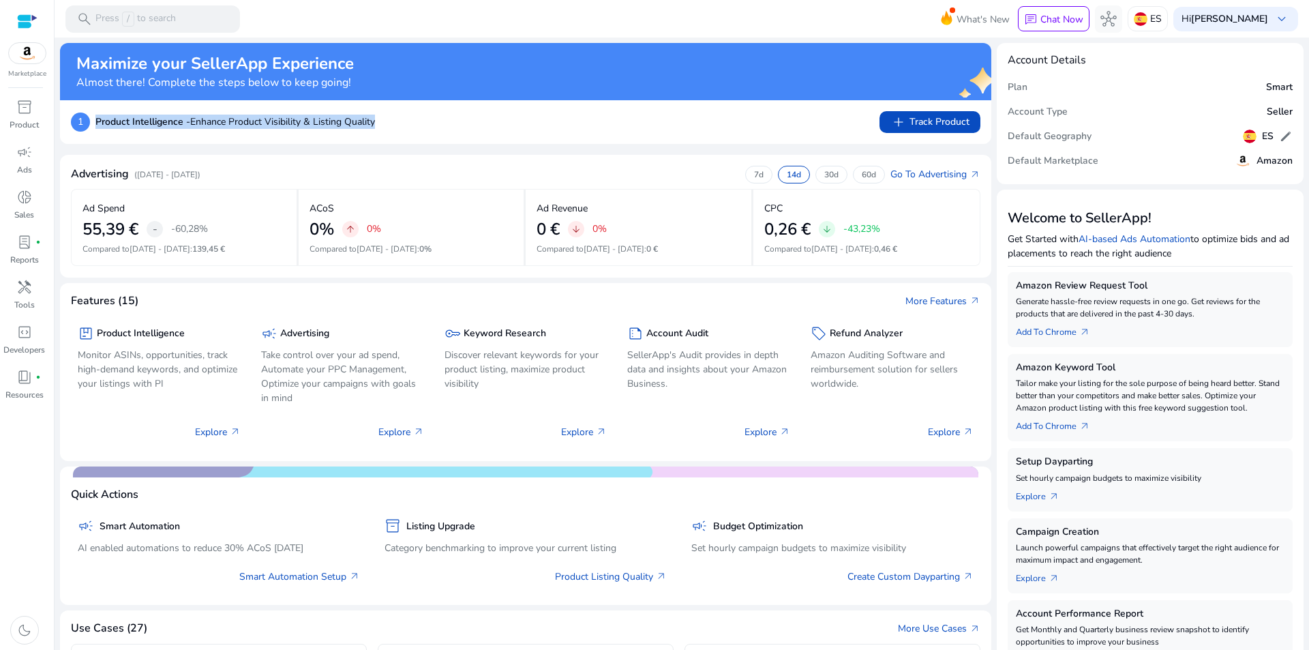 This screenshot has height=650, width=1309. Describe the element at coordinates (1053, 161) in the screenshot. I see `h5: Default Marketplace` at that location.